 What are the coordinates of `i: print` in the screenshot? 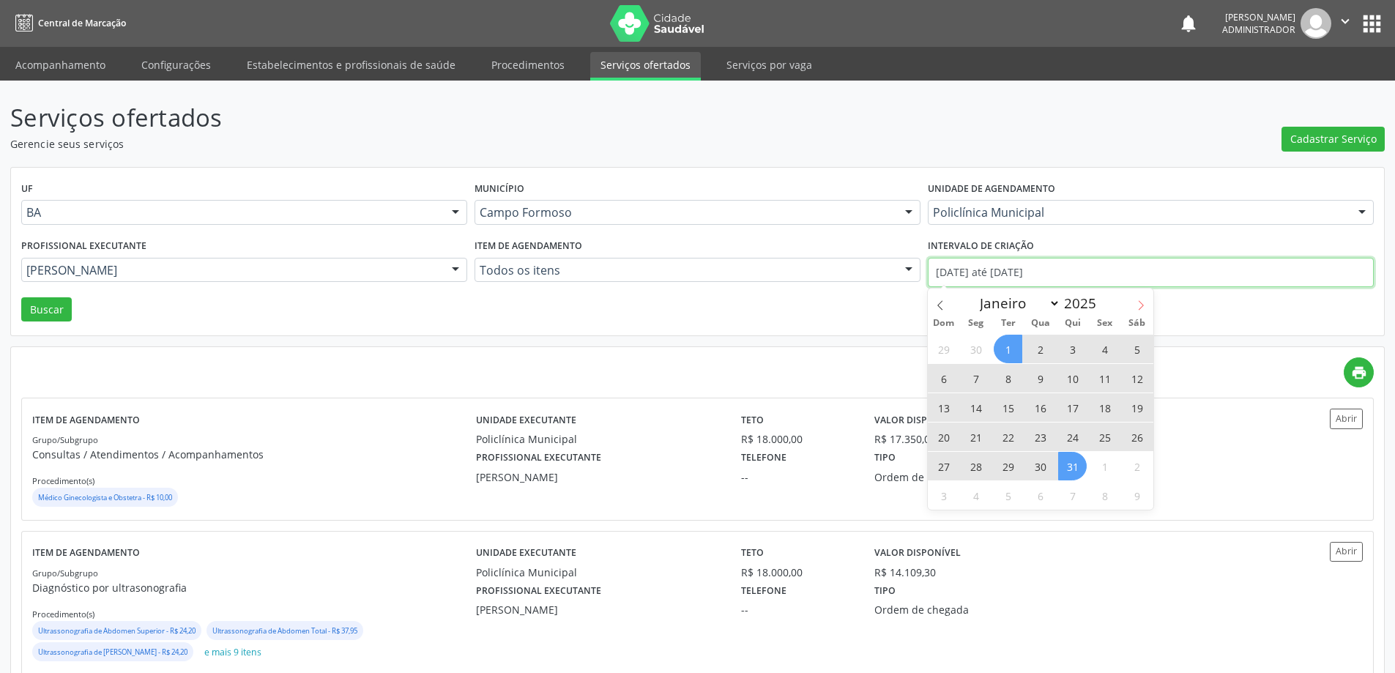 It's located at (1360, 373).